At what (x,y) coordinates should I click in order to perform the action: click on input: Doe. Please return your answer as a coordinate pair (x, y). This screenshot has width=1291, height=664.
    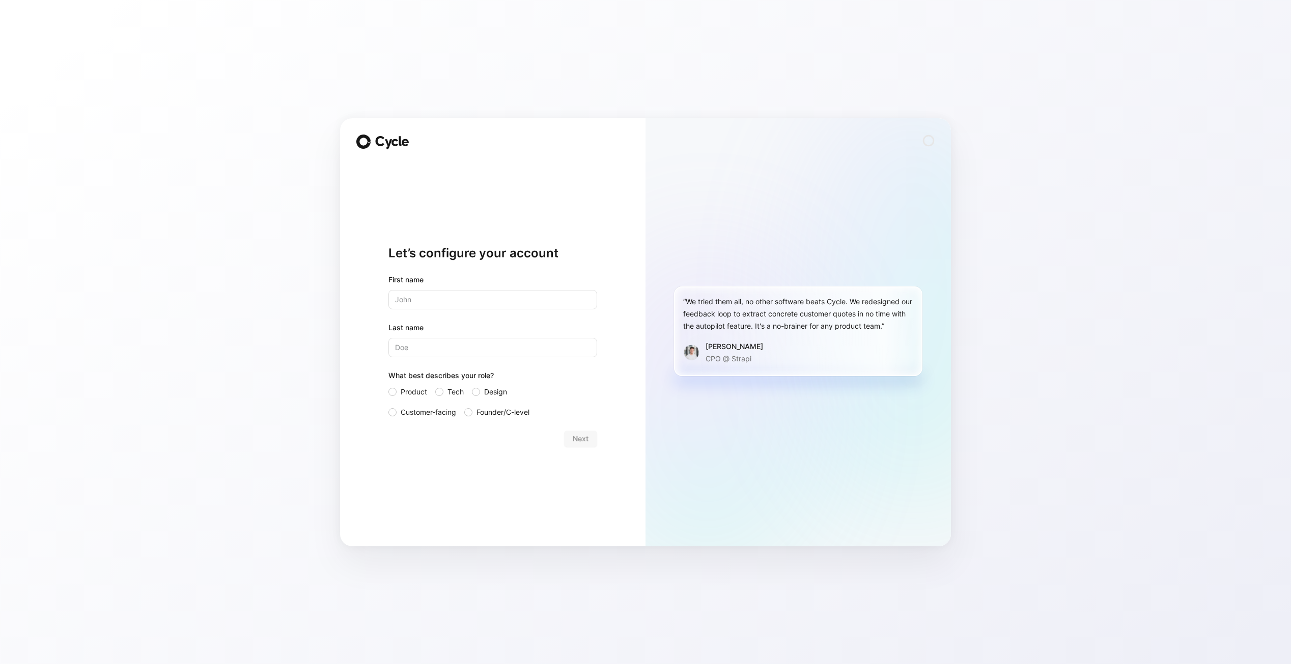
    Looking at the image, I should click on (493, 347).